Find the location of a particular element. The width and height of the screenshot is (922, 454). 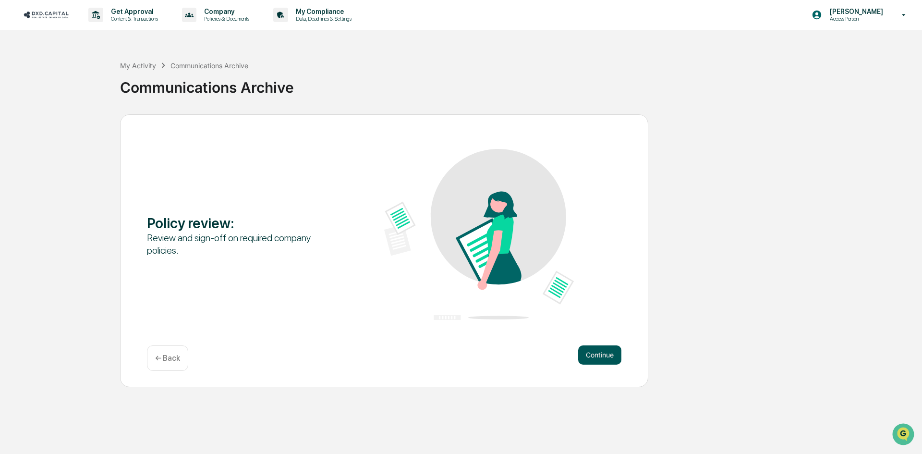

p: Content & Transactions is located at coordinates (133, 19).